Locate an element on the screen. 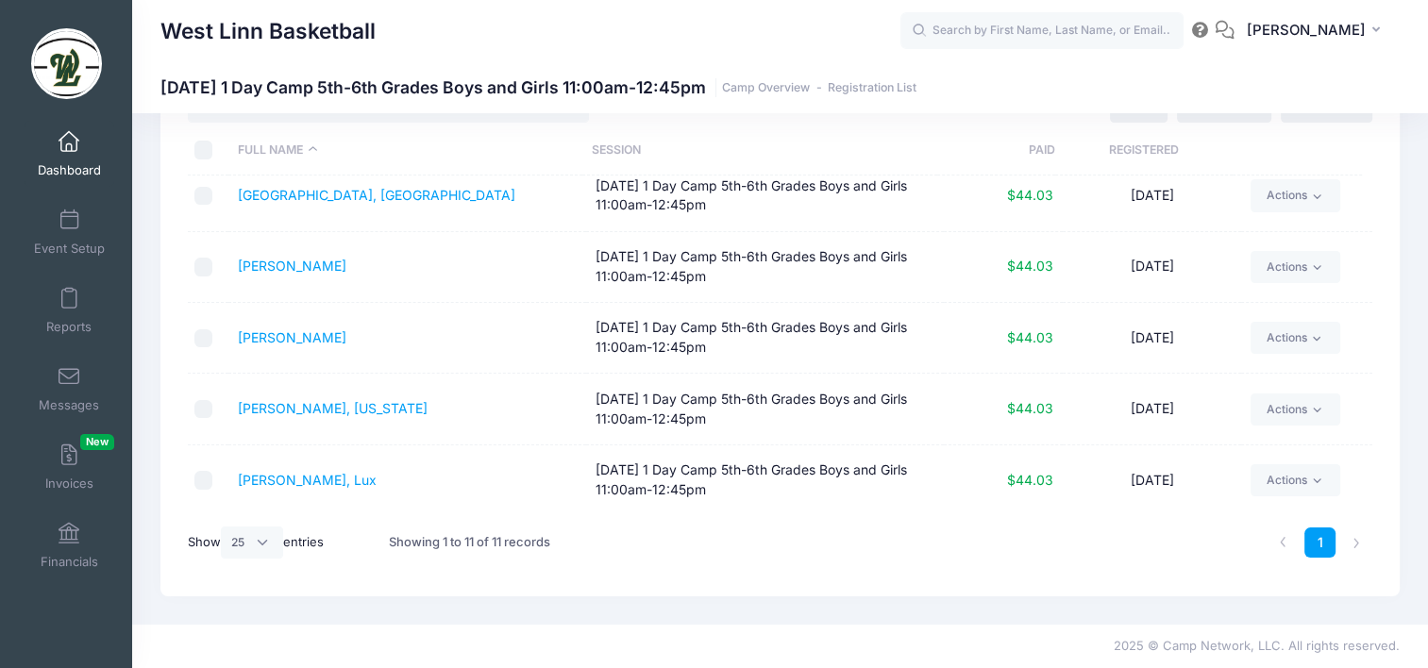  a: 1 is located at coordinates (1319, 543).